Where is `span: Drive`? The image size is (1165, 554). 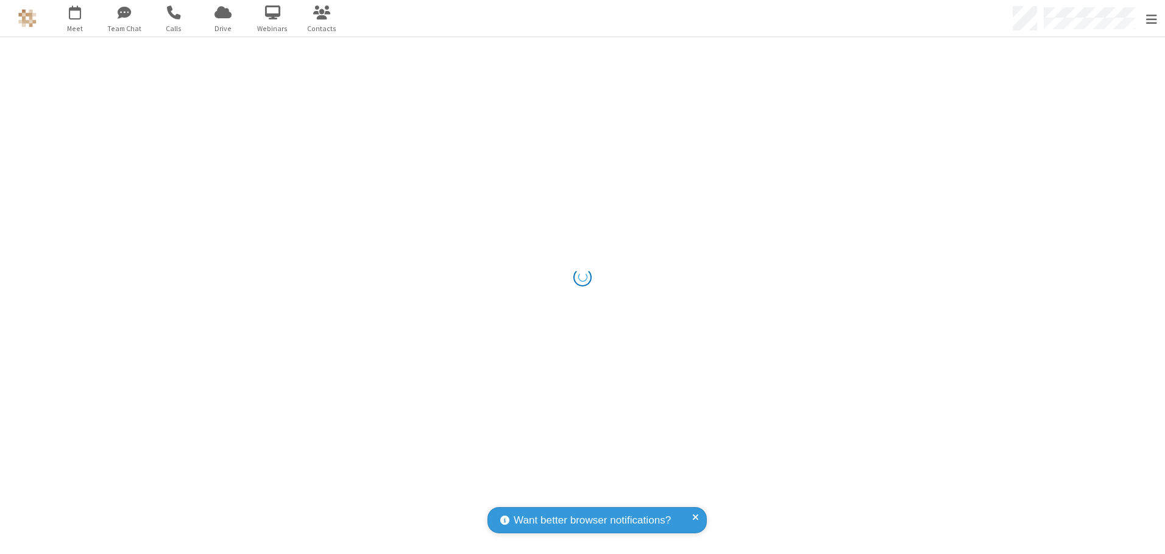
span: Drive is located at coordinates (223, 29).